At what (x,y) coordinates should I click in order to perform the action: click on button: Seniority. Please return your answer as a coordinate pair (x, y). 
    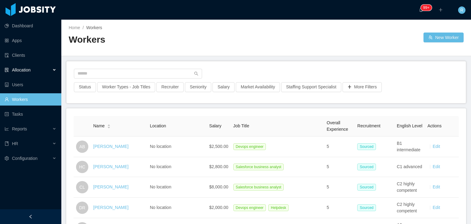
    Looking at the image, I should click on (198, 87).